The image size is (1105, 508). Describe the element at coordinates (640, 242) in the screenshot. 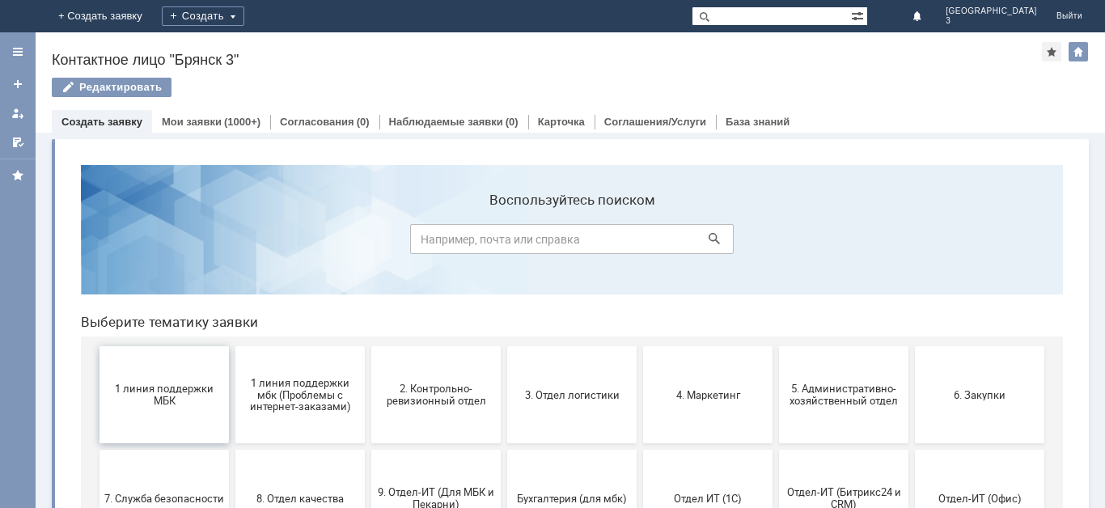

I see `span: 4. Маркетинг` at that location.